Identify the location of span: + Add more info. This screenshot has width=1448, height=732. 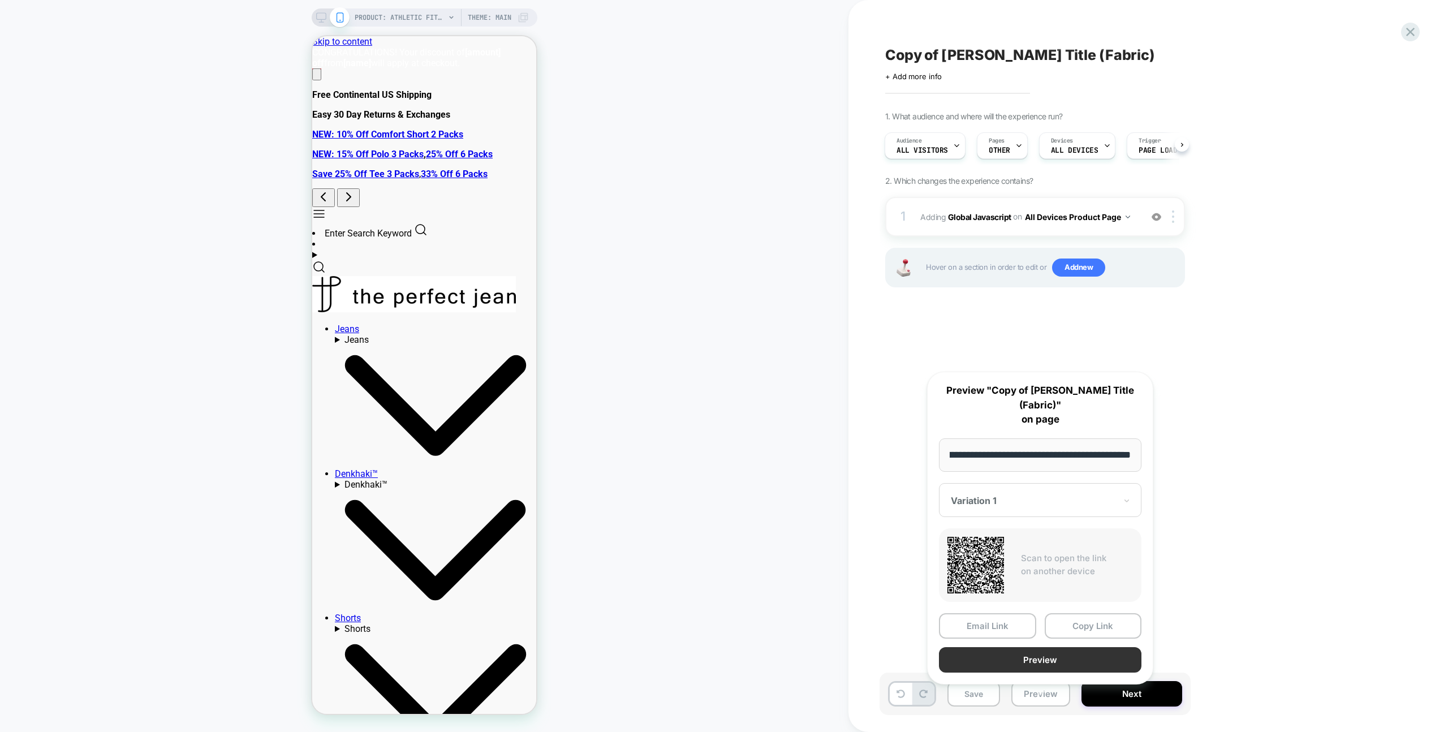
(914, 76).